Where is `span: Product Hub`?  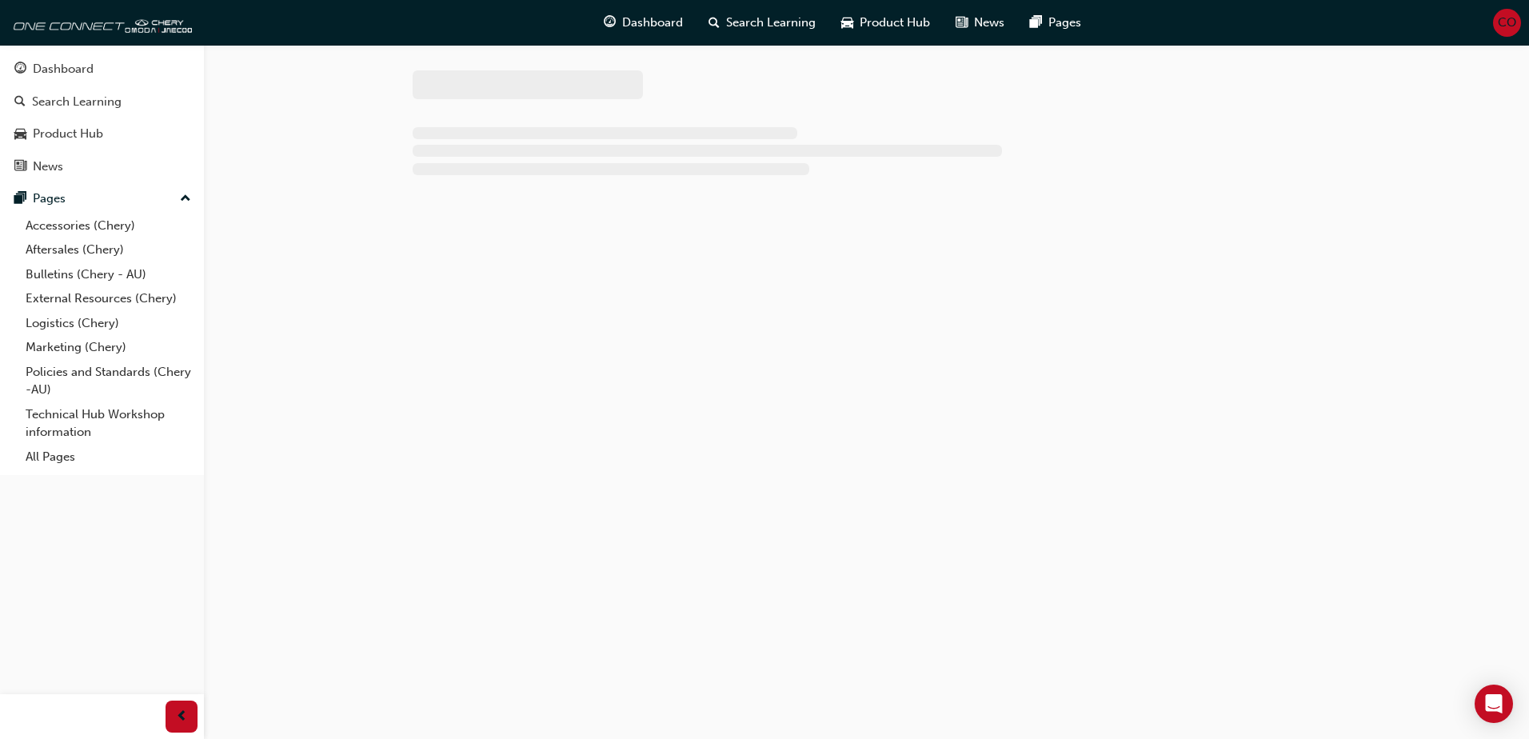 span: Product Hub is located at coordinates (895, 22).